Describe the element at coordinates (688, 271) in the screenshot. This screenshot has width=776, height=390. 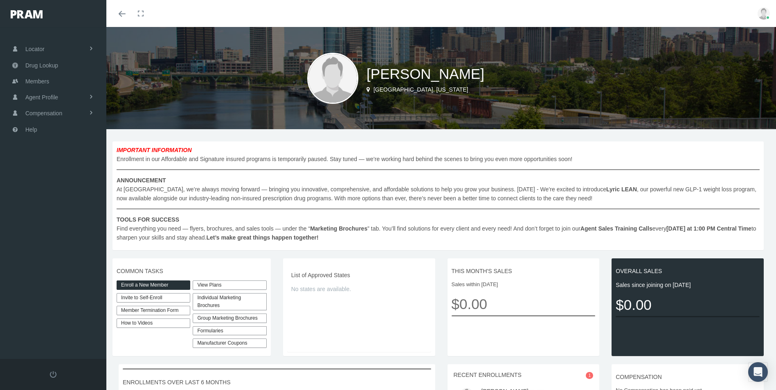
I see `span: OVERALL SALES` at that location.